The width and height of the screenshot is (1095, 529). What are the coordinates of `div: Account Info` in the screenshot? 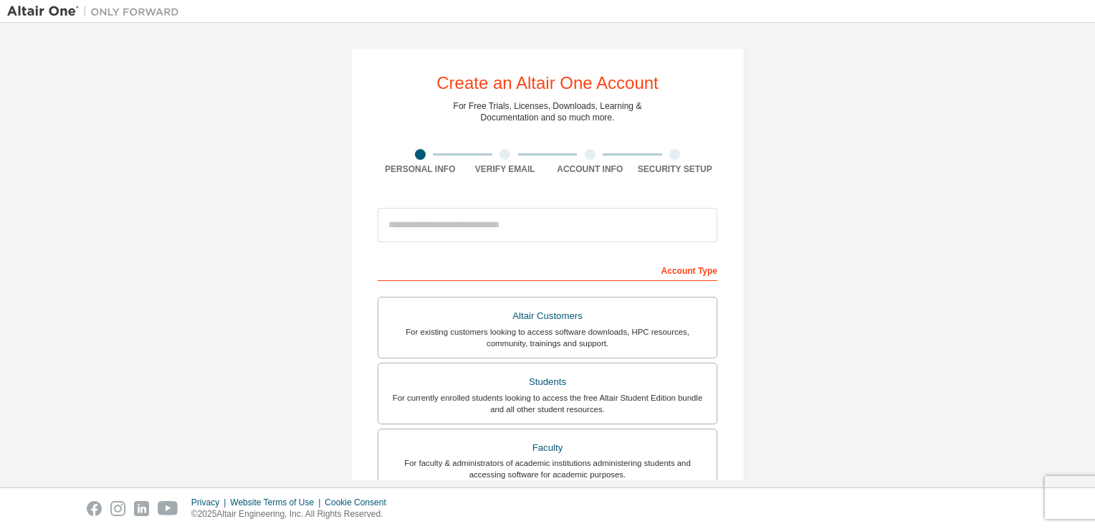 It's located at (590, 169).